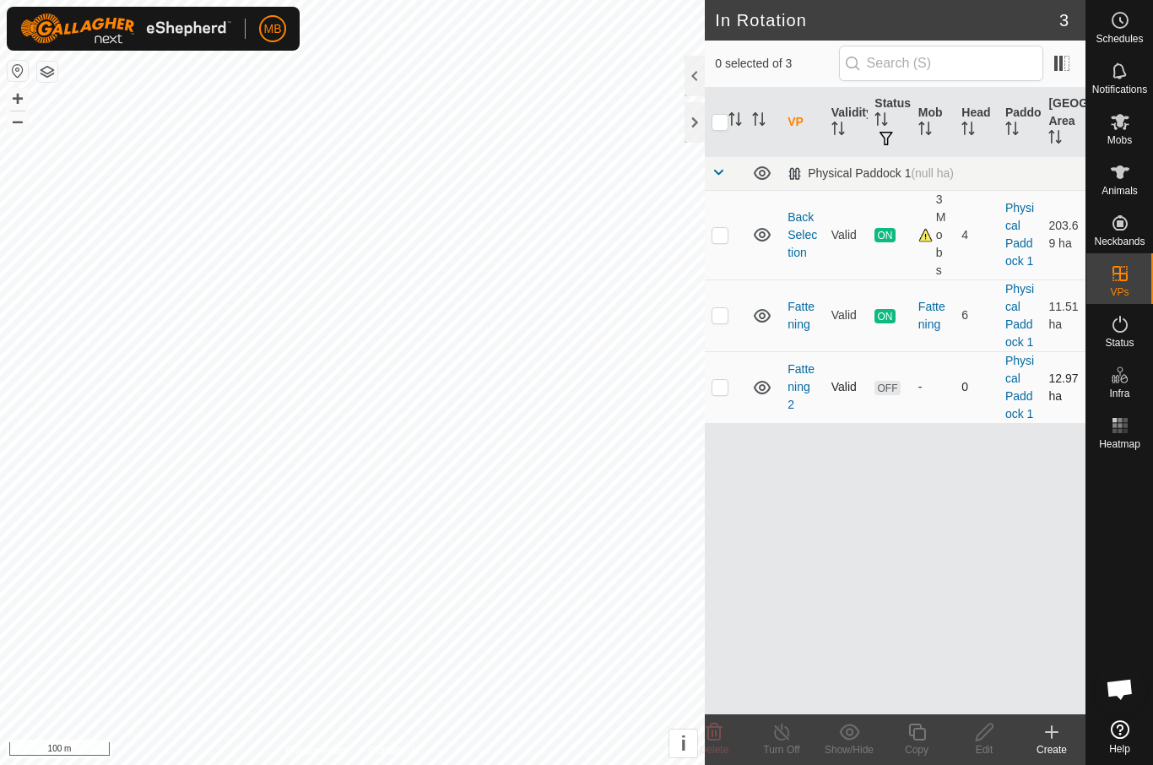 Image resolution: width=1153 pixels, height=765 pixels. What do you see at coordinates (803, 122) in the screenshot?
I see `th: VP` at bounding box center [803, 122].